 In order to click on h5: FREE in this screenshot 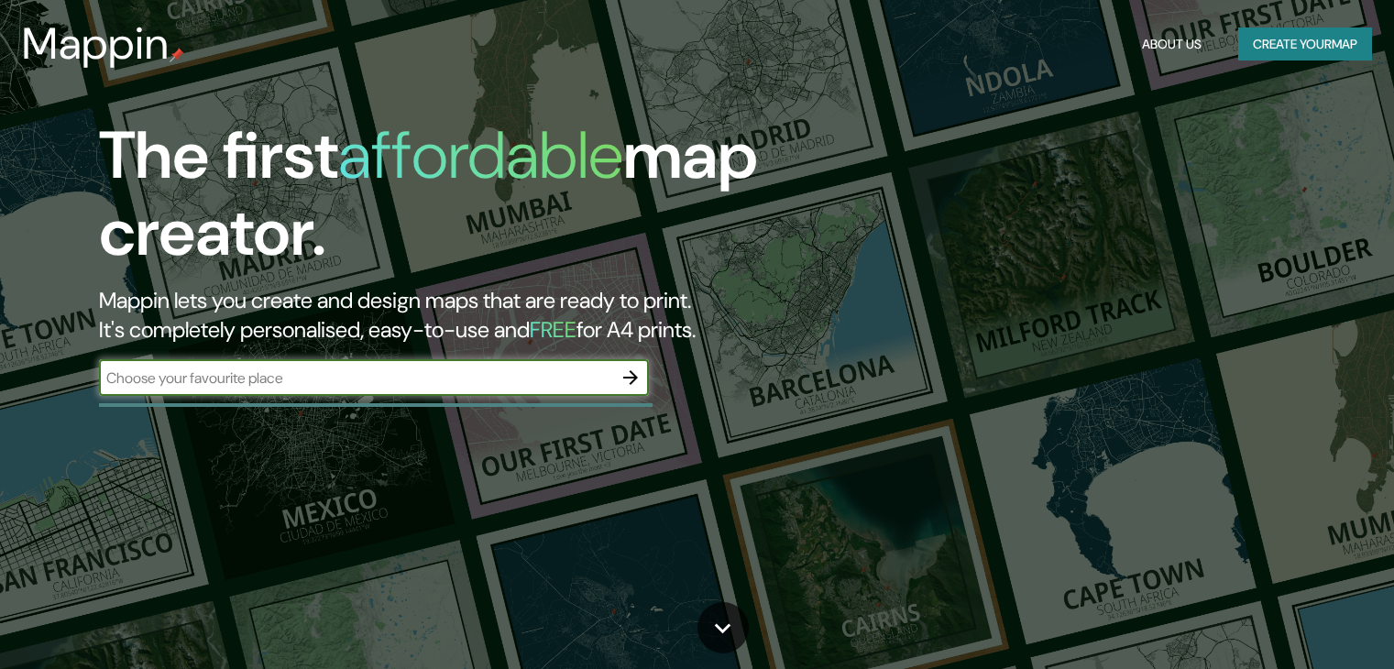, I will do `click(553, 329)`.